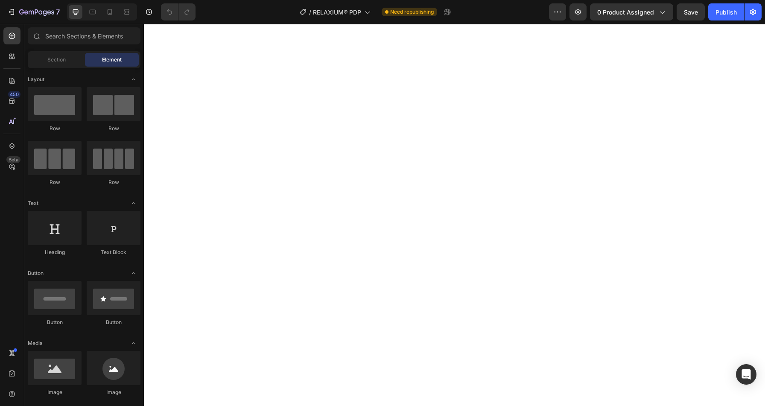 Image resolution: width=765 pixels, height=406 pixels. Describe the element at coordinates (36, 79) in the screenshot. I see `span: Layout` at that location.